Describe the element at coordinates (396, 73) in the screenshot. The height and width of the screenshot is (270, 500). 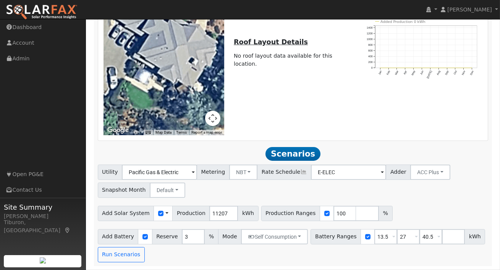
I see `text: Mar` at that location.